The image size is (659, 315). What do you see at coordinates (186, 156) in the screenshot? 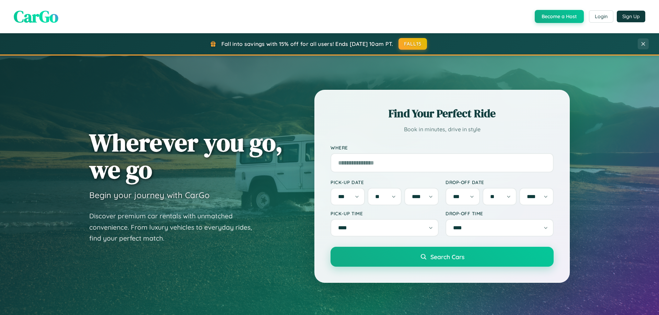
I see `h1: Wherever you go, we go` at bounding box center [186, 156].